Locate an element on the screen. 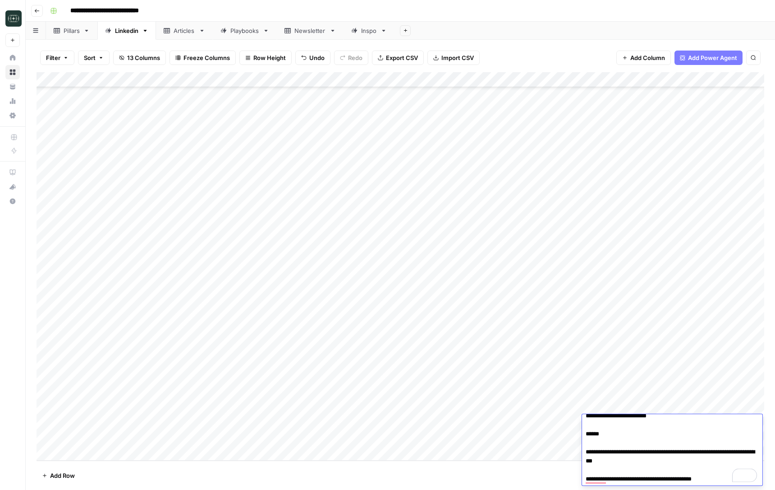 The image size is (775, 490). a: Articles is located at coordinates (184, 31).